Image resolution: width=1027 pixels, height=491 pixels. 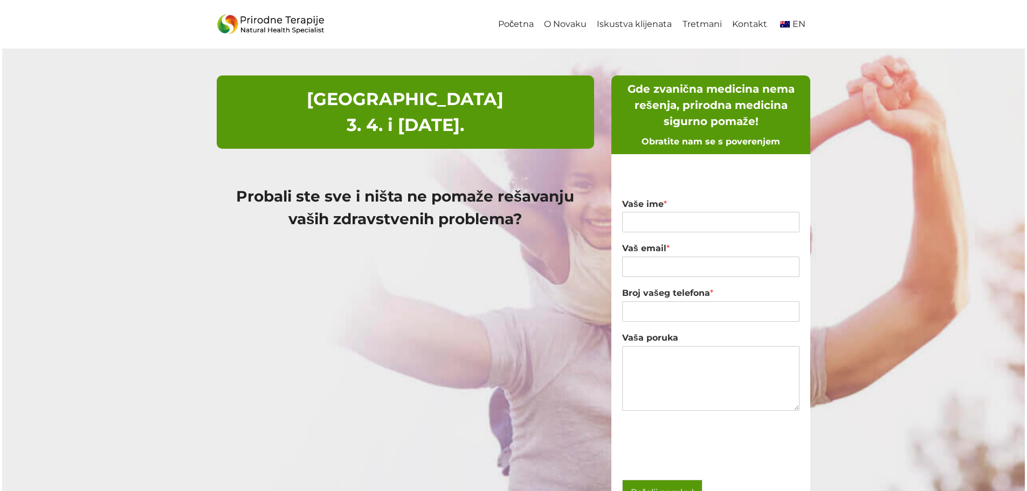 I want to click on a: O Novaku, so click(x=565, y=24).